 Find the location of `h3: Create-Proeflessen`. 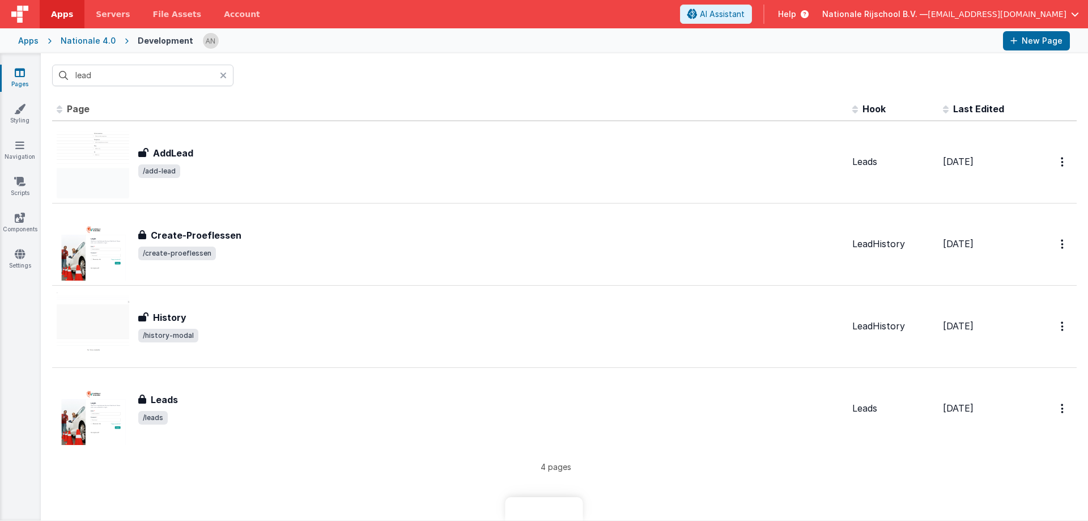

h3: Create-Proeflessen is located at coordinates (196, 235).